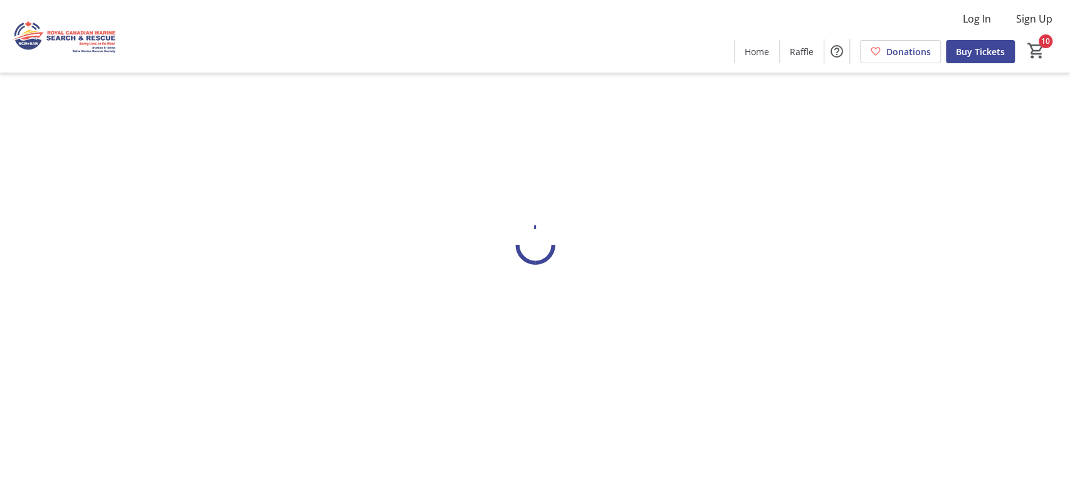 The height and width of the screenshot is (489, 1070). I want to click on span: Sign Up, so click(1034, 19).